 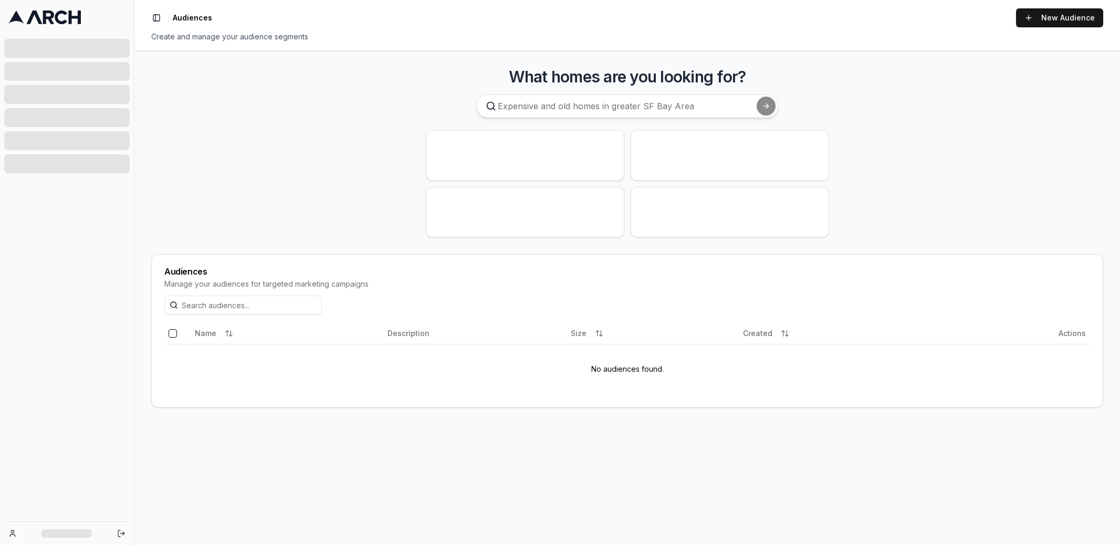 What do you see at coordinates (627, 106) in the screenshot?
I see `input: Expensive and old homes in greater SF Bay Area` at bounding box center [627, 106].